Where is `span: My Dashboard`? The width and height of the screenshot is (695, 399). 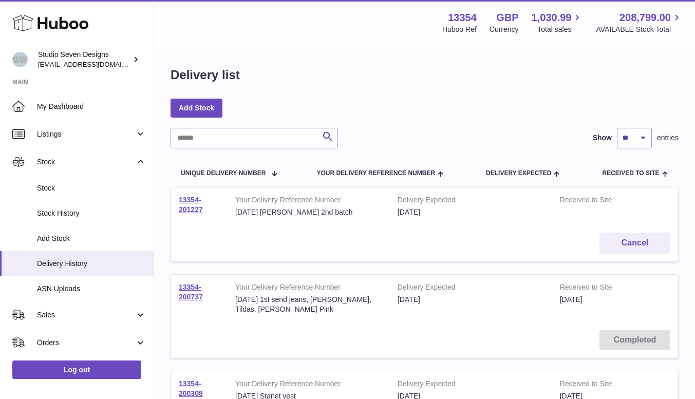
span: My Dashboard is located at coordinates (91, 106).